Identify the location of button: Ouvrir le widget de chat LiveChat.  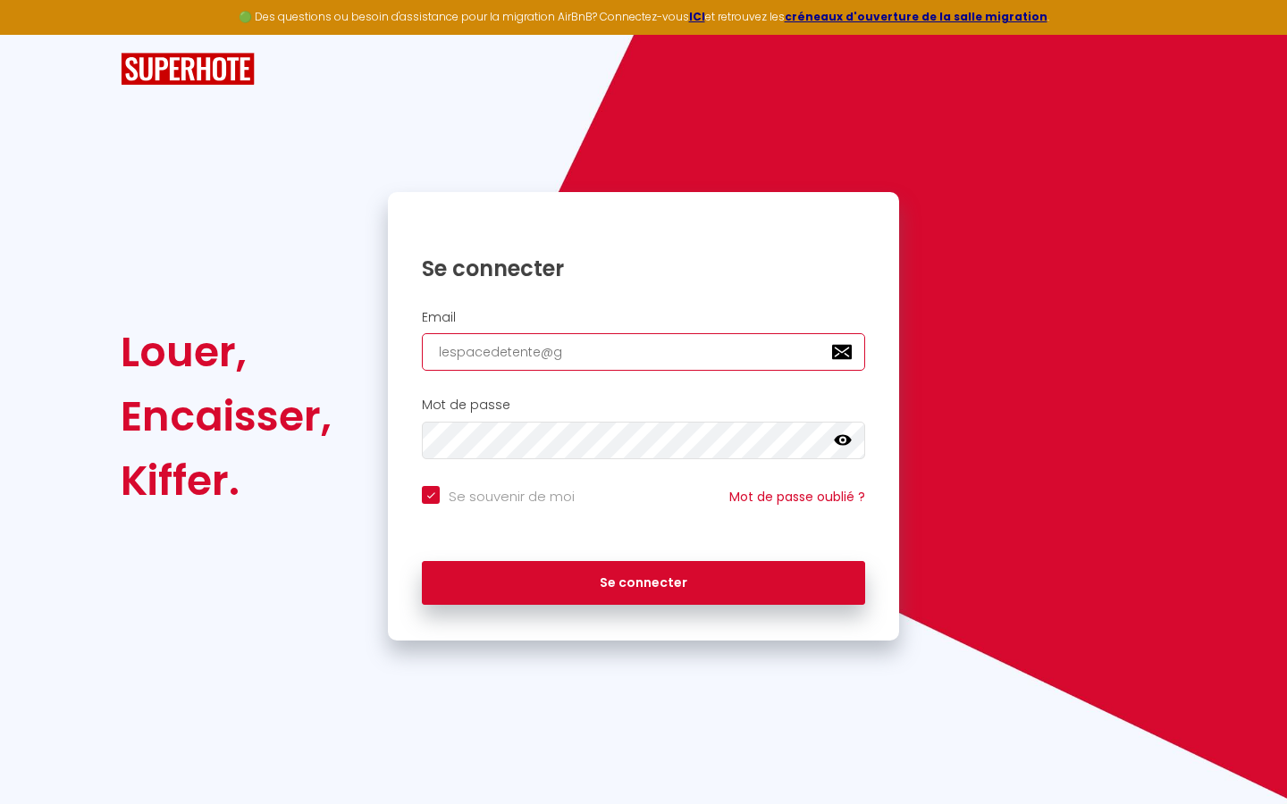
(41, 34).